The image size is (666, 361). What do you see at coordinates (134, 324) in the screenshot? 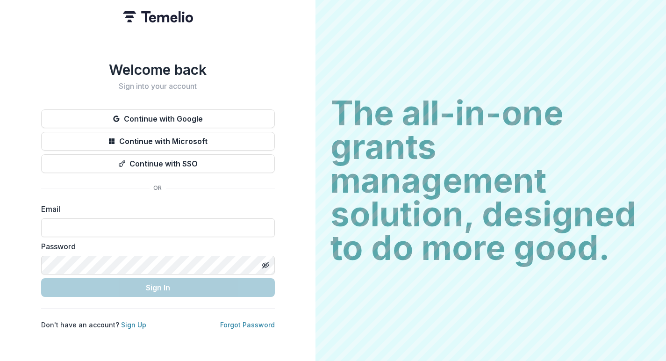
I see `a: Sign Up` at bounding box center [134, 324].